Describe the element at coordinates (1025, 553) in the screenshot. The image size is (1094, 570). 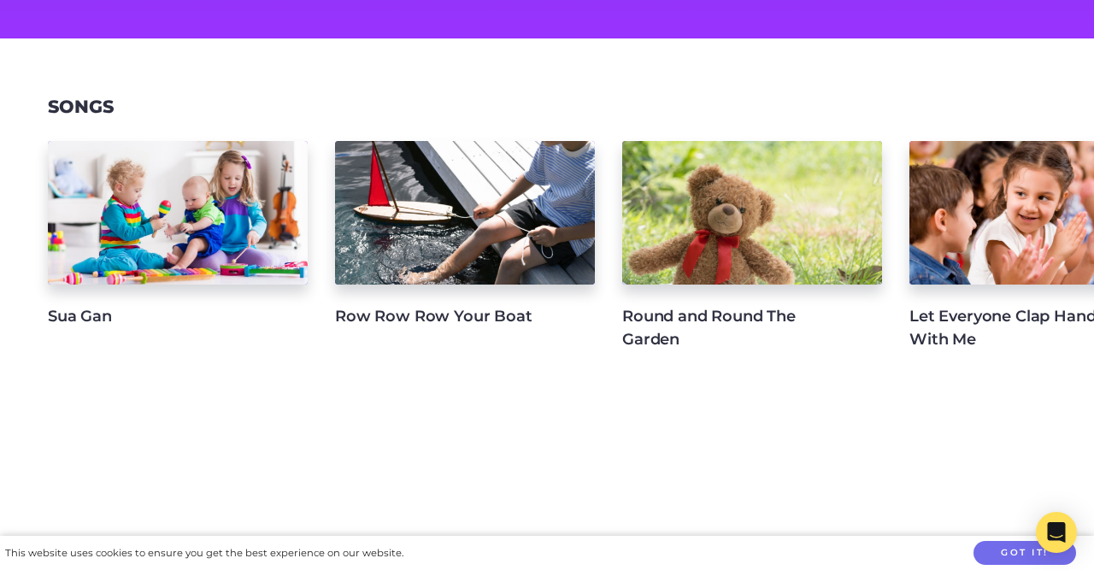
I see `button: Got it!` at that location.